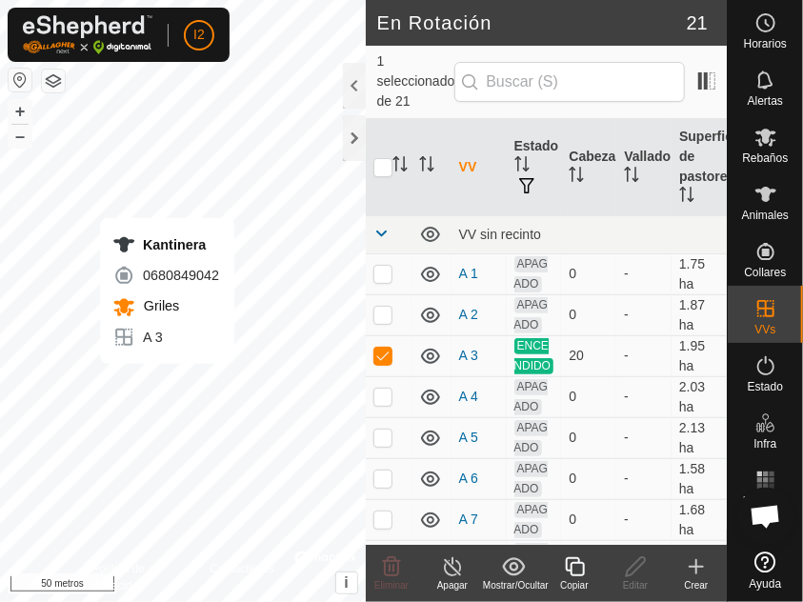  Describe the element at coordinates (452, 585) in the screenshot. I see `div: Apagar` at that location.